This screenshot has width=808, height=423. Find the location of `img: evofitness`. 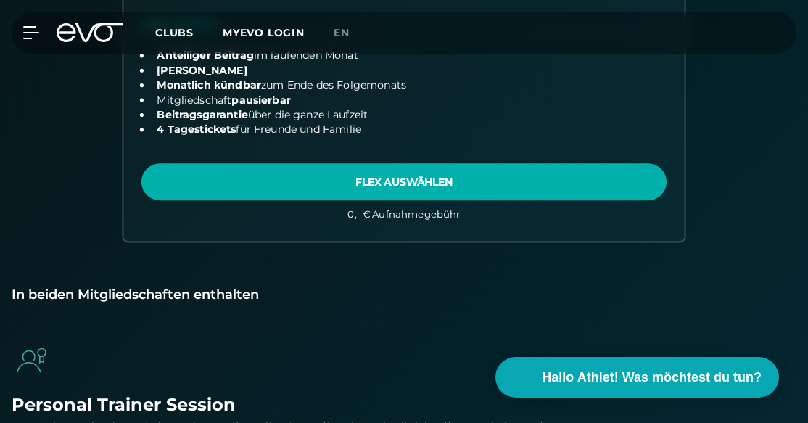

img: evofitness is located at coordinates (32, 360).